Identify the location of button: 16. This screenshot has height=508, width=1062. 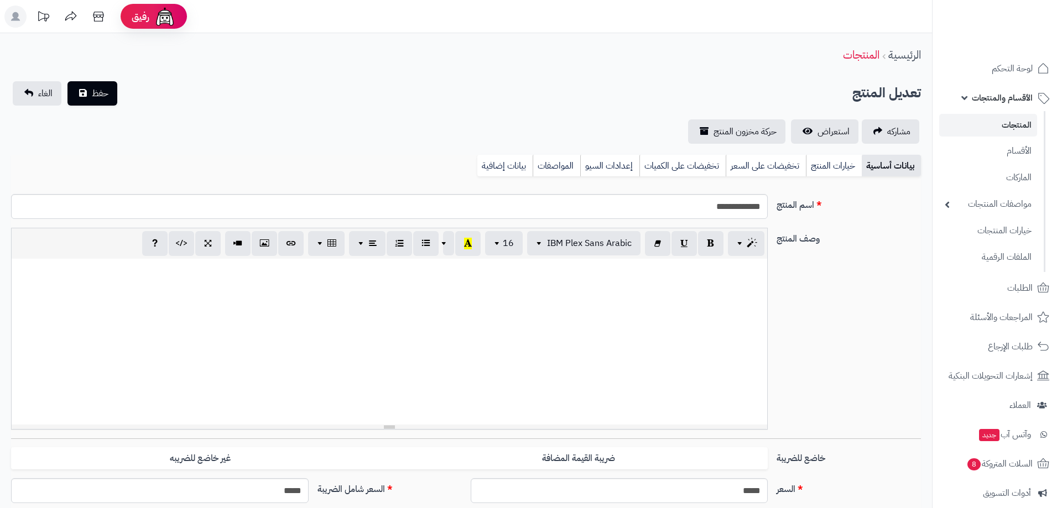
(504, 243).